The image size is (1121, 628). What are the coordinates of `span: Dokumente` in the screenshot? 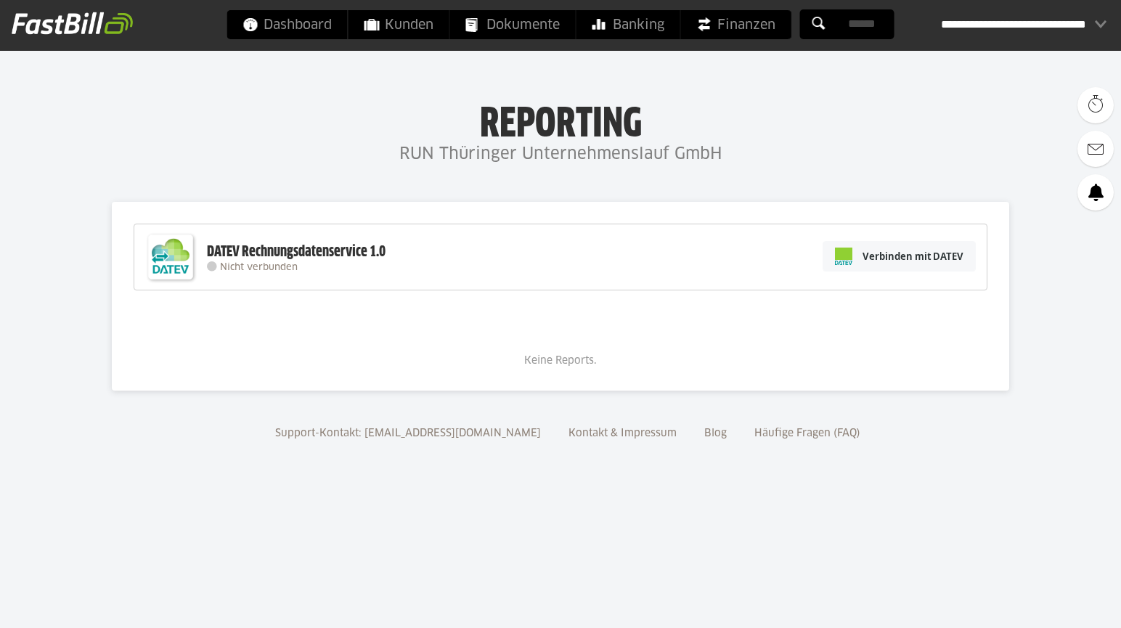 It's located at (513, 25).